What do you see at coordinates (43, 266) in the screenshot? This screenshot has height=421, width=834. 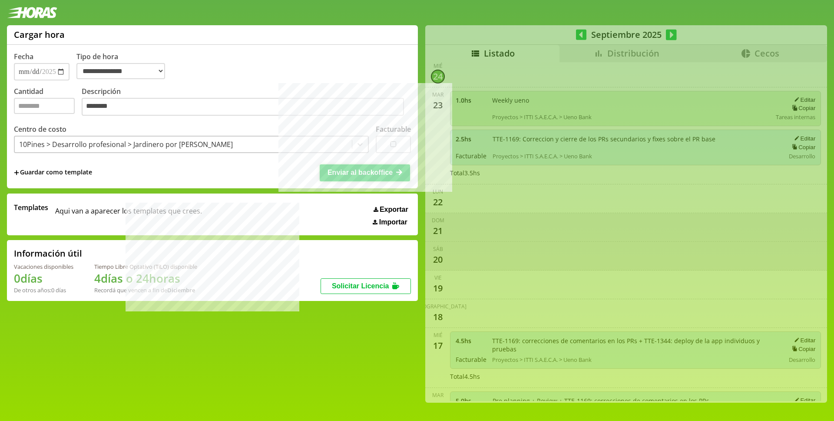 I see `div: Vacaciones disponibles` at bounding box center [43, 266].